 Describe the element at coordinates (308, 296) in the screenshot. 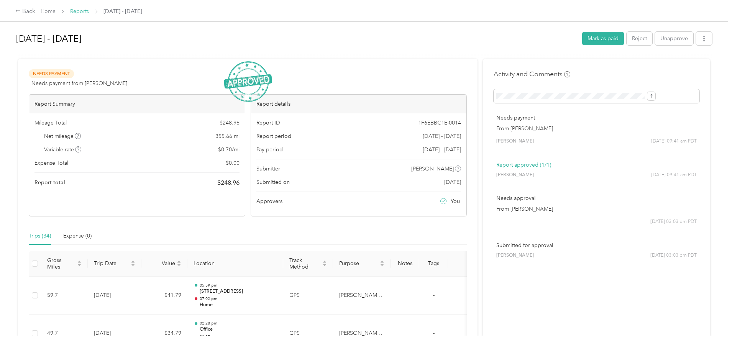

I see `td: GPS` at that location.